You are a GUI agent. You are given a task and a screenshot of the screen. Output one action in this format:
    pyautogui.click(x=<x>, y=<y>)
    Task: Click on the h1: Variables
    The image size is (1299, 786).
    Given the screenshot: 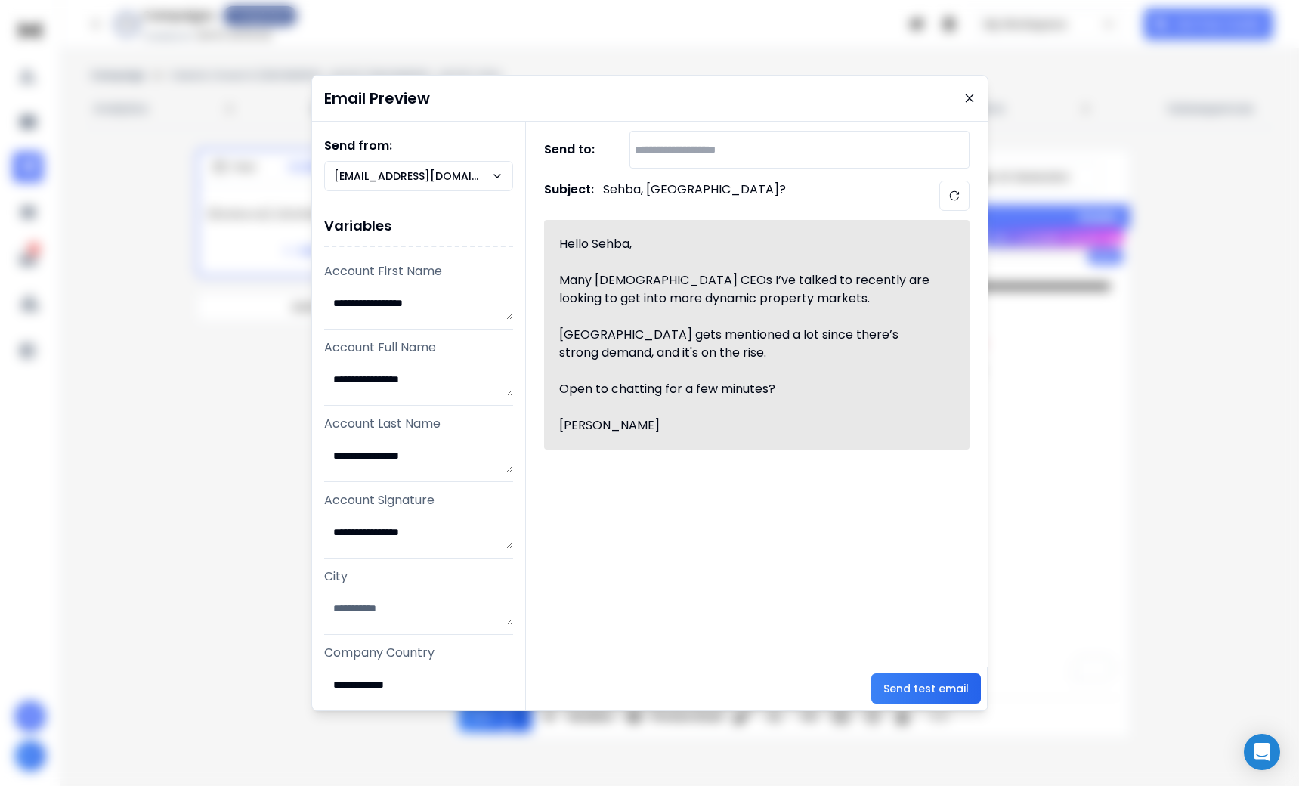 What is the action you would take?
    pyautogui.click(x=419, y=227)
    